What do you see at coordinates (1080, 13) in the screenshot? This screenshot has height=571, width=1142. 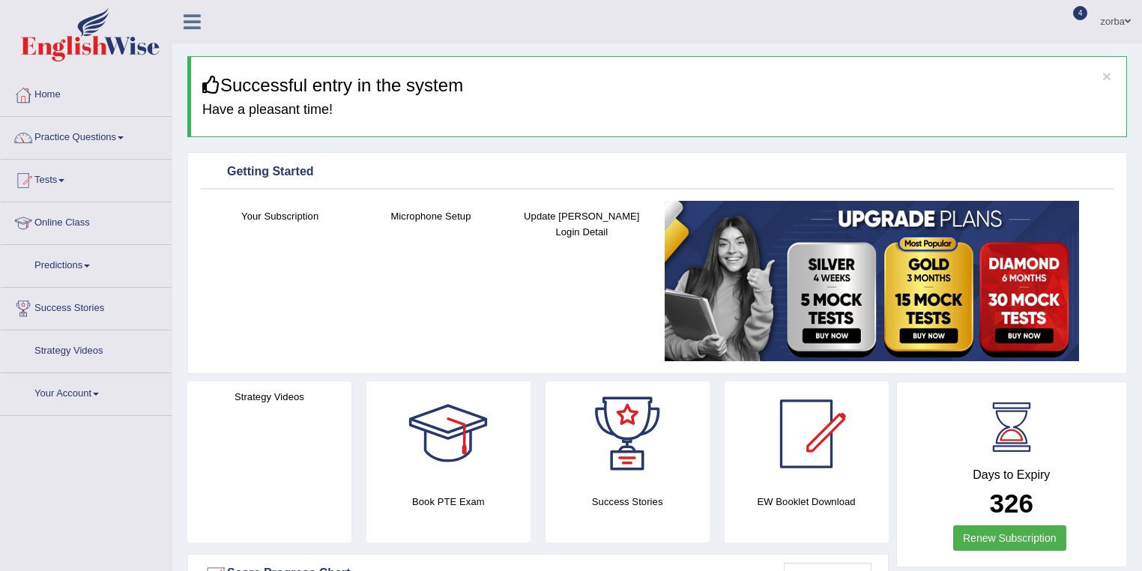 I see `span: 4` at bounding box center [1080, 13].